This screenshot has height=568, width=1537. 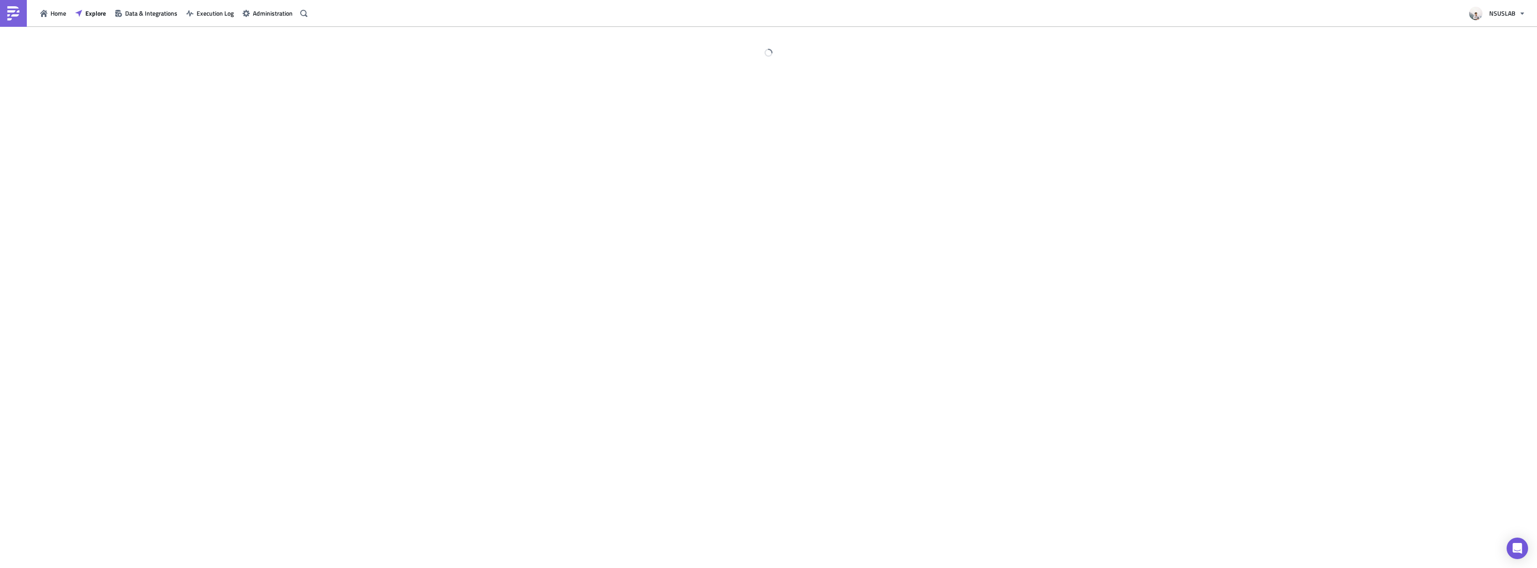 I want to click on div: Open Intercom Messenger, so click(x=1517, y=548).